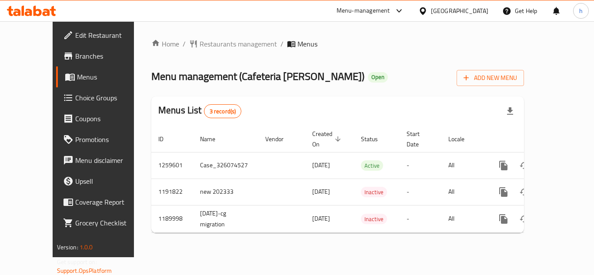  I want to click on div: Menu-management, so click(363, 11).